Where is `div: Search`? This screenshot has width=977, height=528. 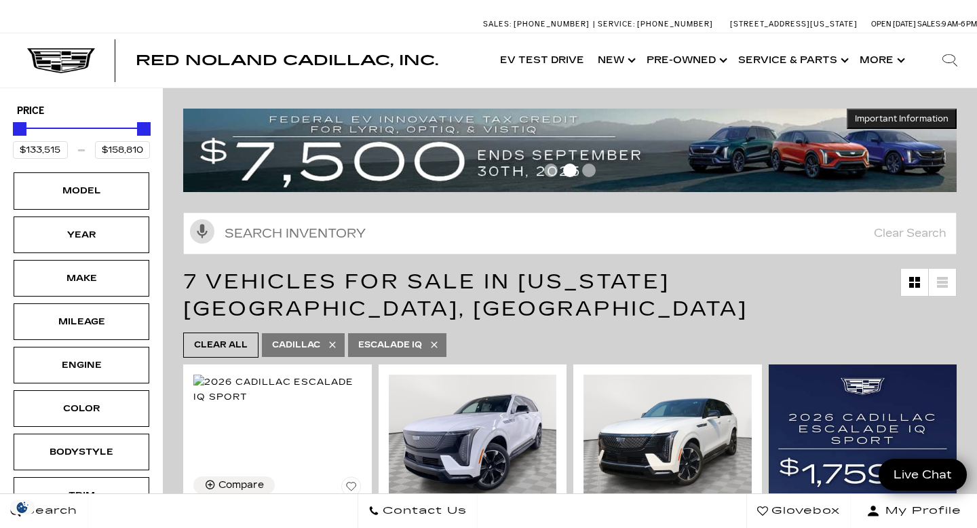 div: Search is located at coordinates (949, 60).